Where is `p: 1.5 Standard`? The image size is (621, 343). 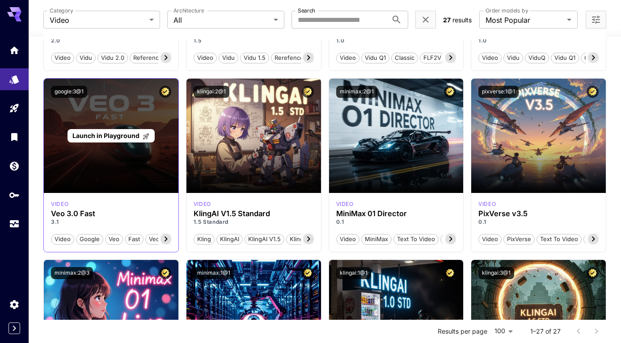 p: 1.5 Standard is located at coordinates (253, 222).